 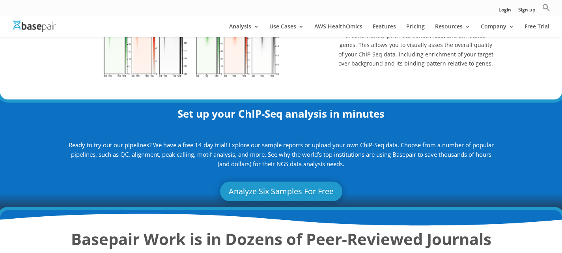 I want to click on img: Basepair, so click(x=34, y=26).